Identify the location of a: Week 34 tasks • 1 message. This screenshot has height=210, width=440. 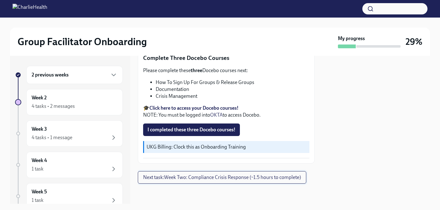
(69, 133).